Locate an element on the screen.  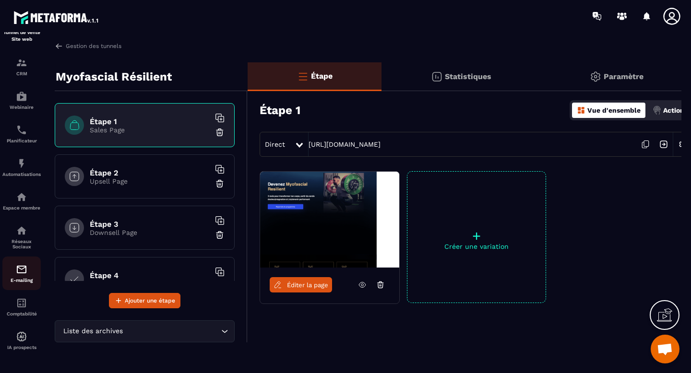
a: Éditer la page is located at coordinates (301, 285).